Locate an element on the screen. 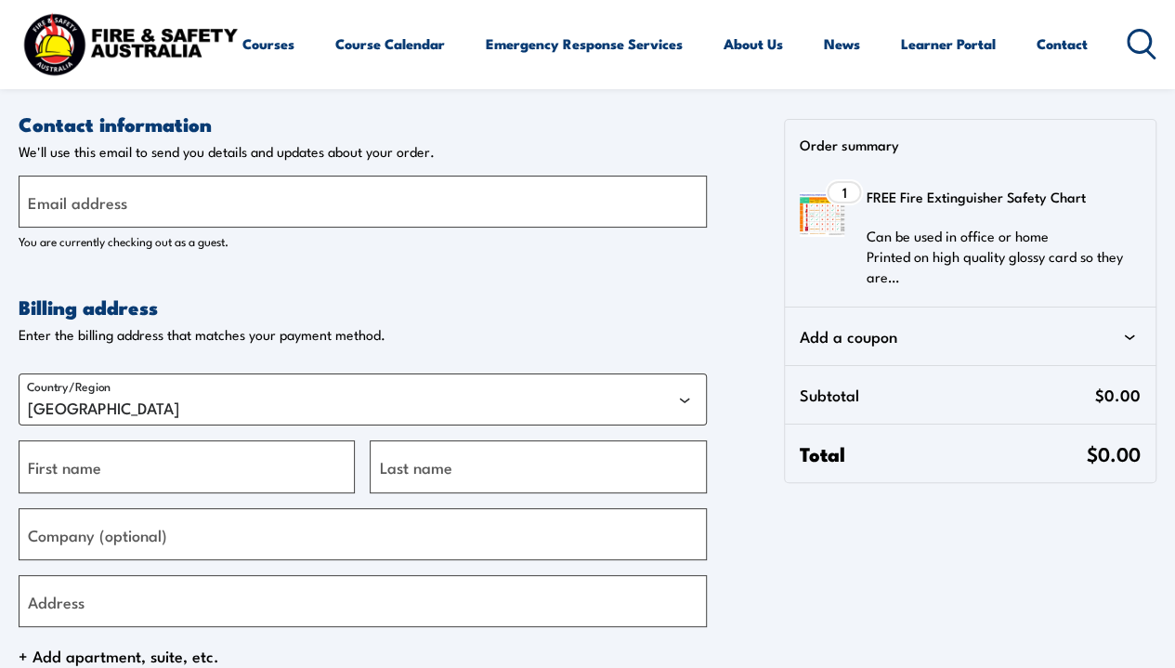 Image resolution: width=1175 pixels, height=668 pixels. h2: Billing address is located at coordinates (362, 307).